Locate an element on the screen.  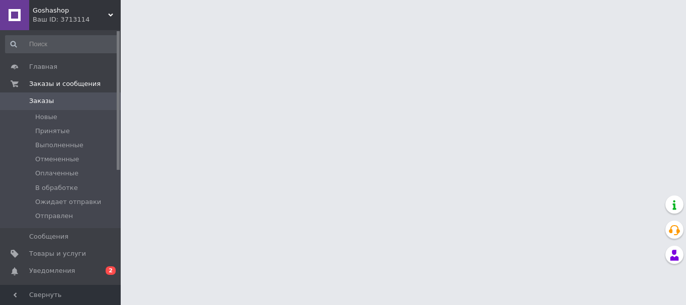
span: Отправлен is located at coordinates (54, 216).